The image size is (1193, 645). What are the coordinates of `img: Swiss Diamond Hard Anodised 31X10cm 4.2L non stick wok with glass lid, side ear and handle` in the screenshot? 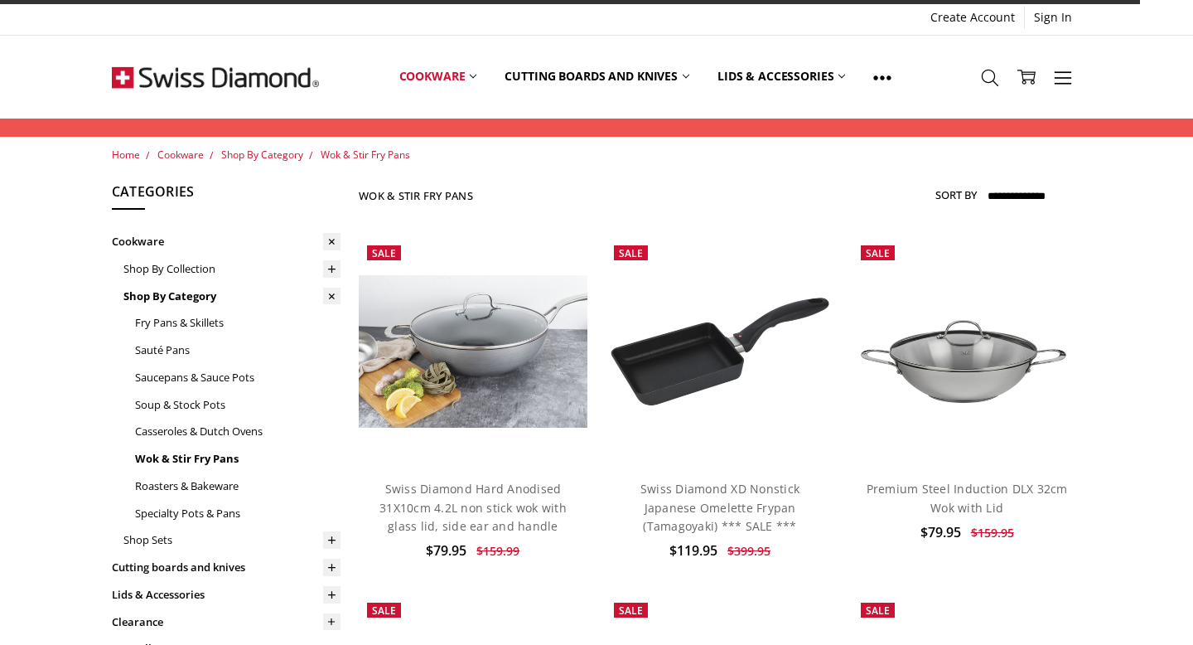 It's located at (473, 351).